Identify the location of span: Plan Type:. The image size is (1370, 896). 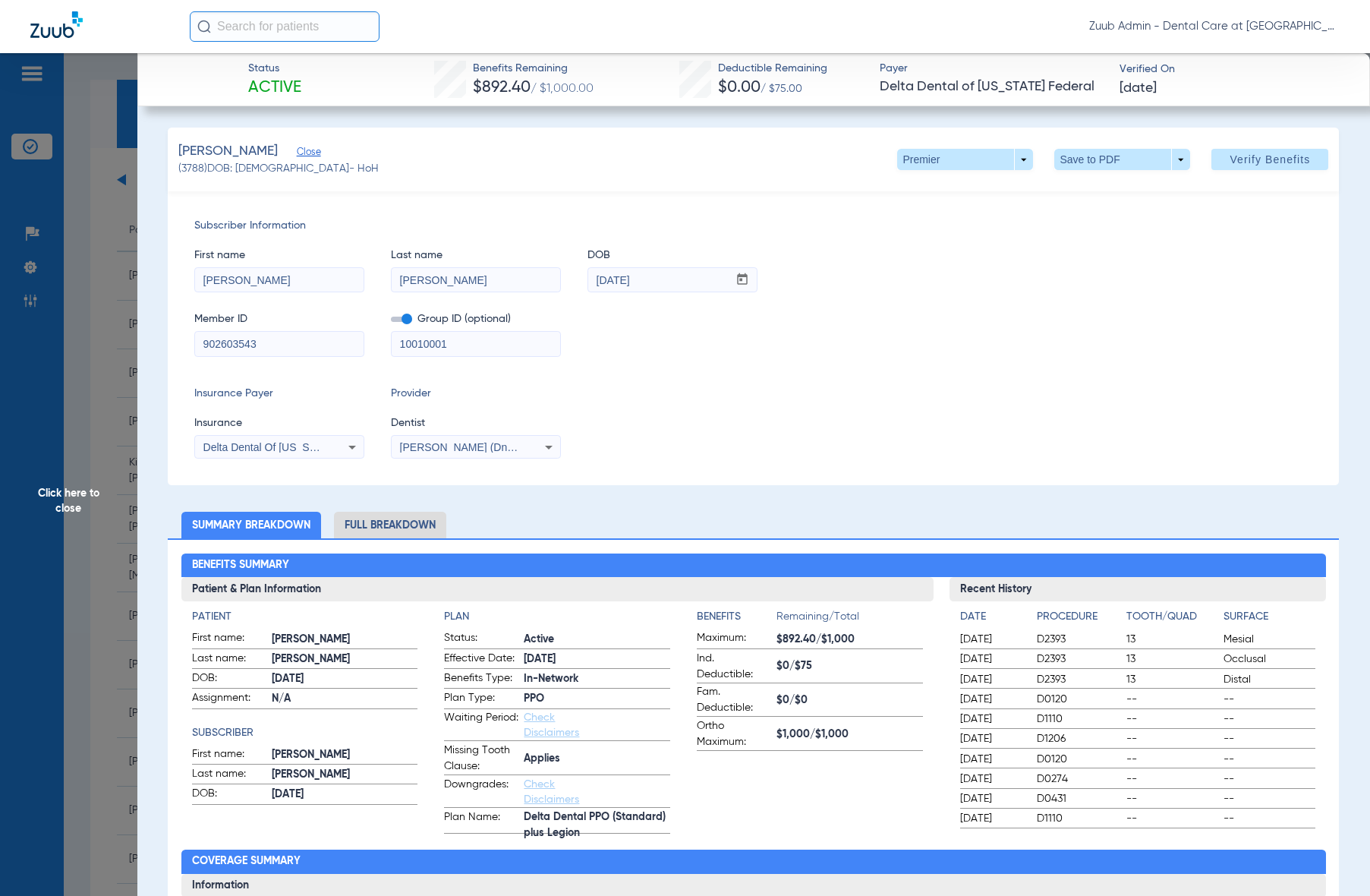
(481, 699).